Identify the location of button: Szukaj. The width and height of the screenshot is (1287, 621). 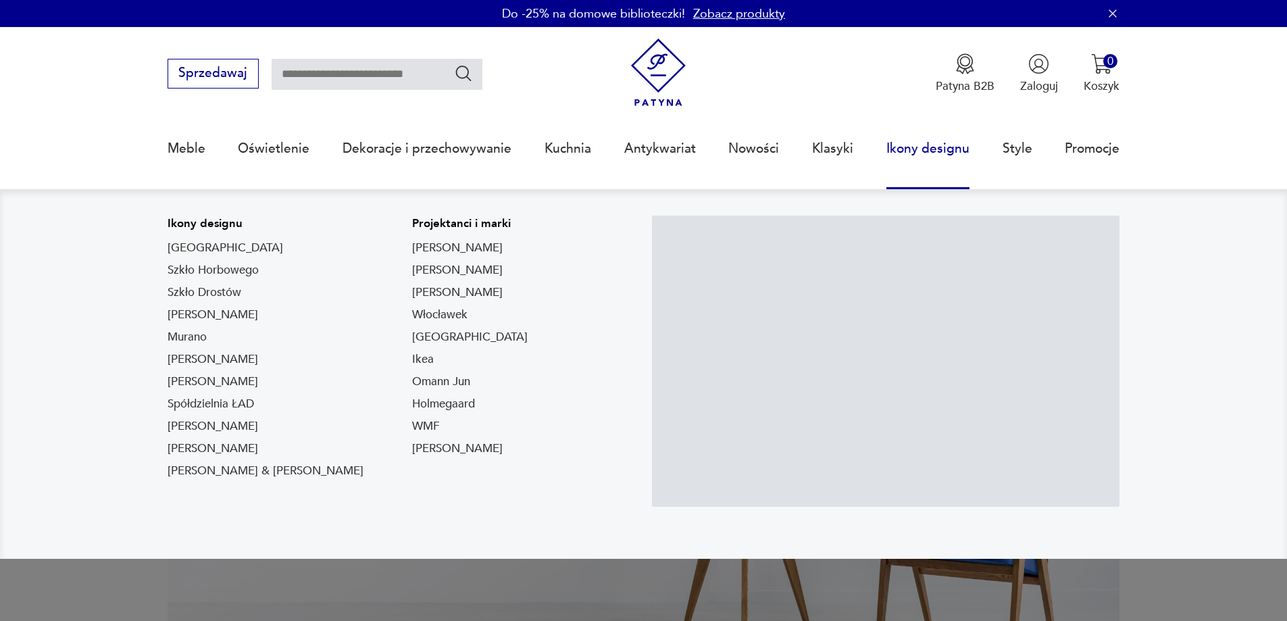
(463, 73).